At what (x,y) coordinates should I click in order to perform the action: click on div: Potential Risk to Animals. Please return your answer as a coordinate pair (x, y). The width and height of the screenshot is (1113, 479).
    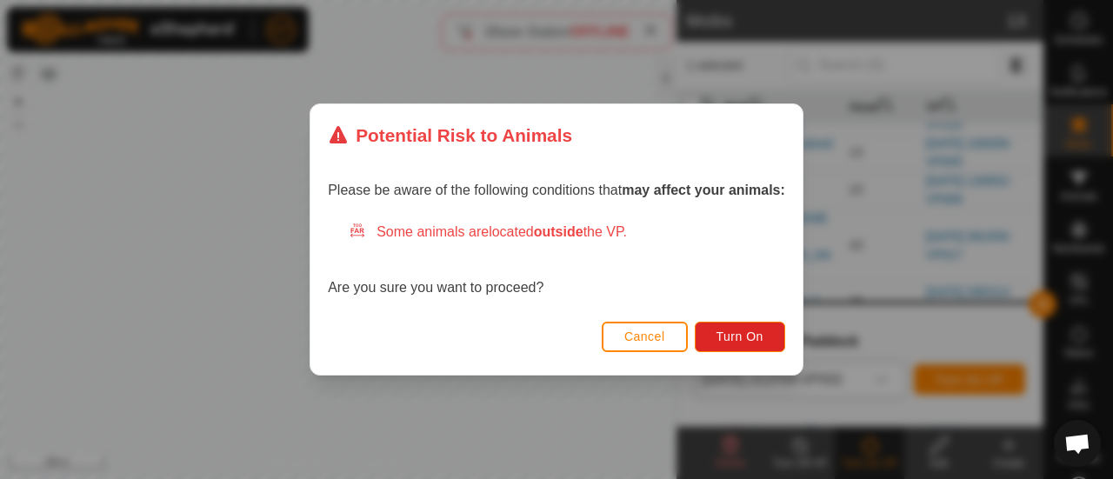
    Looking at the image, I should click on (449, 135).